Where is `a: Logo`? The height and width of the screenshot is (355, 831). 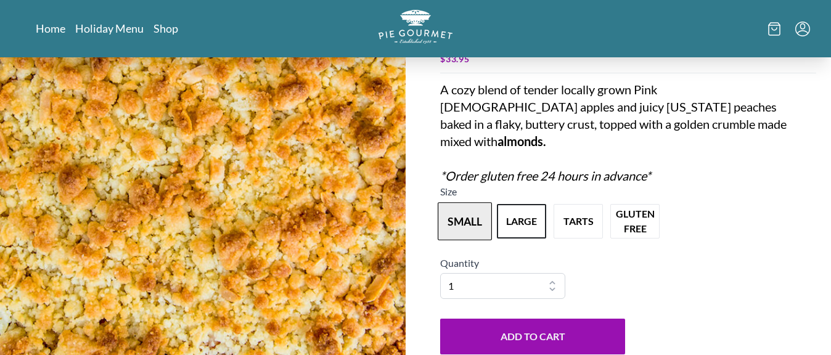 a: Logo is located at coordinates (416, 28).